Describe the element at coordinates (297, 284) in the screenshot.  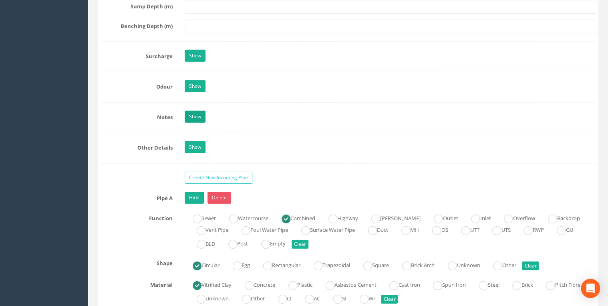
I see `label: Plastic` at that location.